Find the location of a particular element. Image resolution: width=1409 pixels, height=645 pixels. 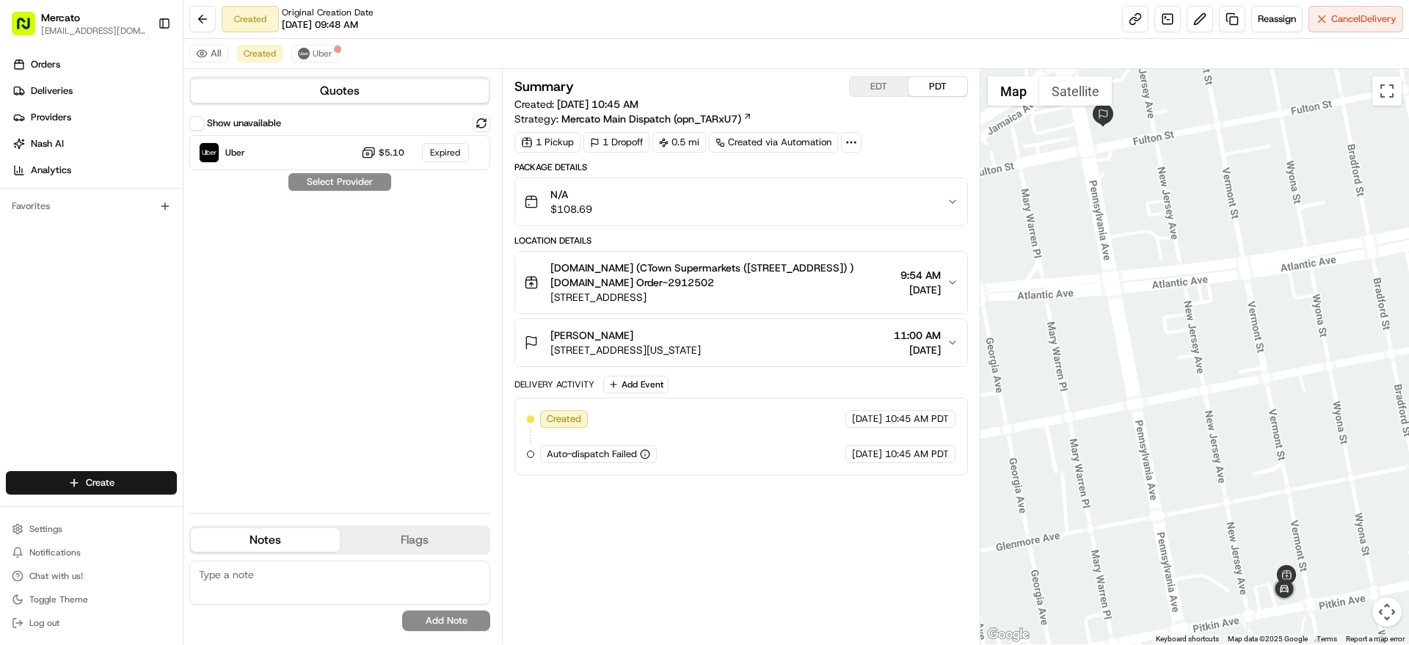

button: Keyboard shortcuts is located at coordinates (1187, 639).